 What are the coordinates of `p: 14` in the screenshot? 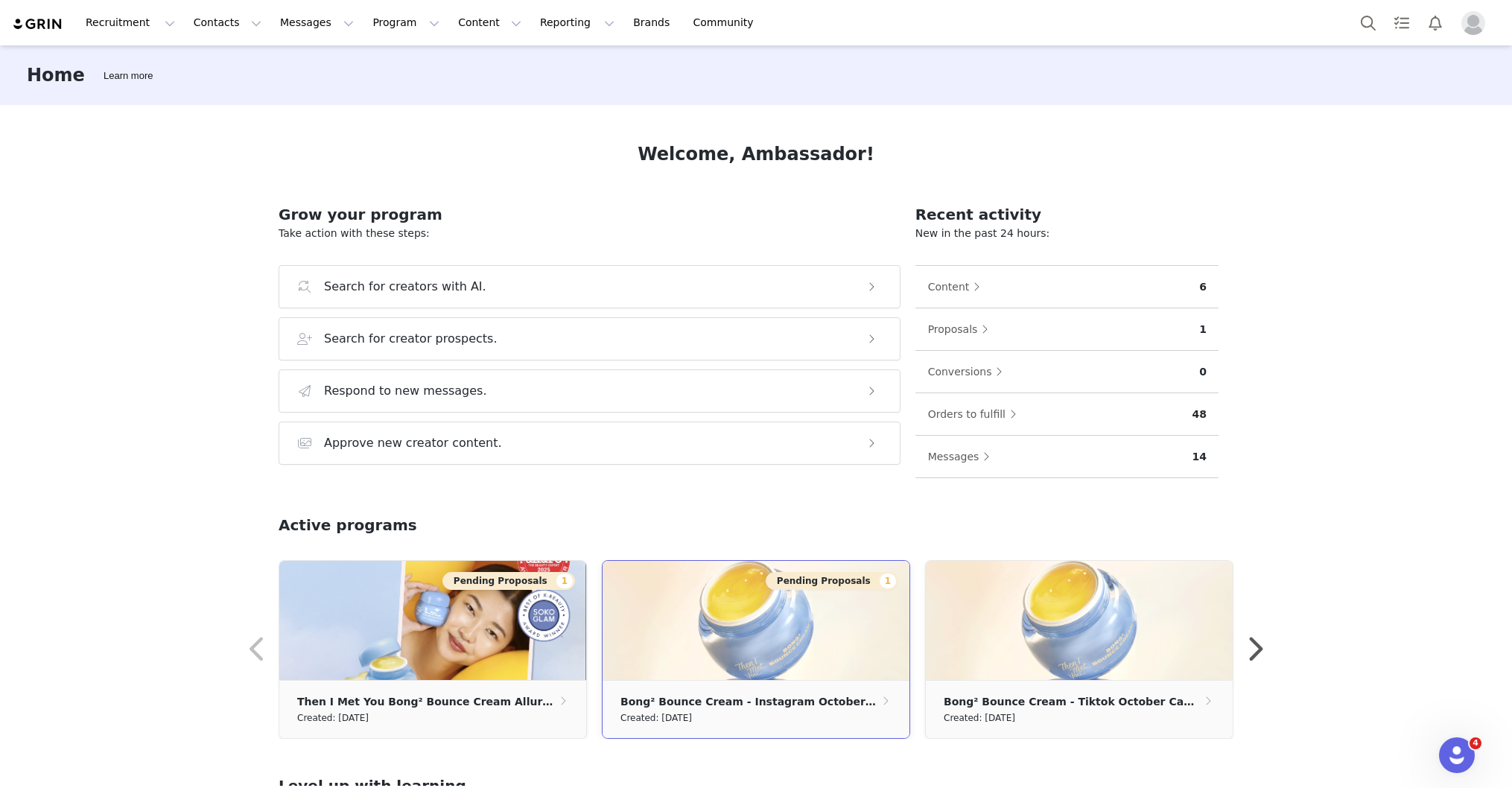 It's located at (1199, 457).